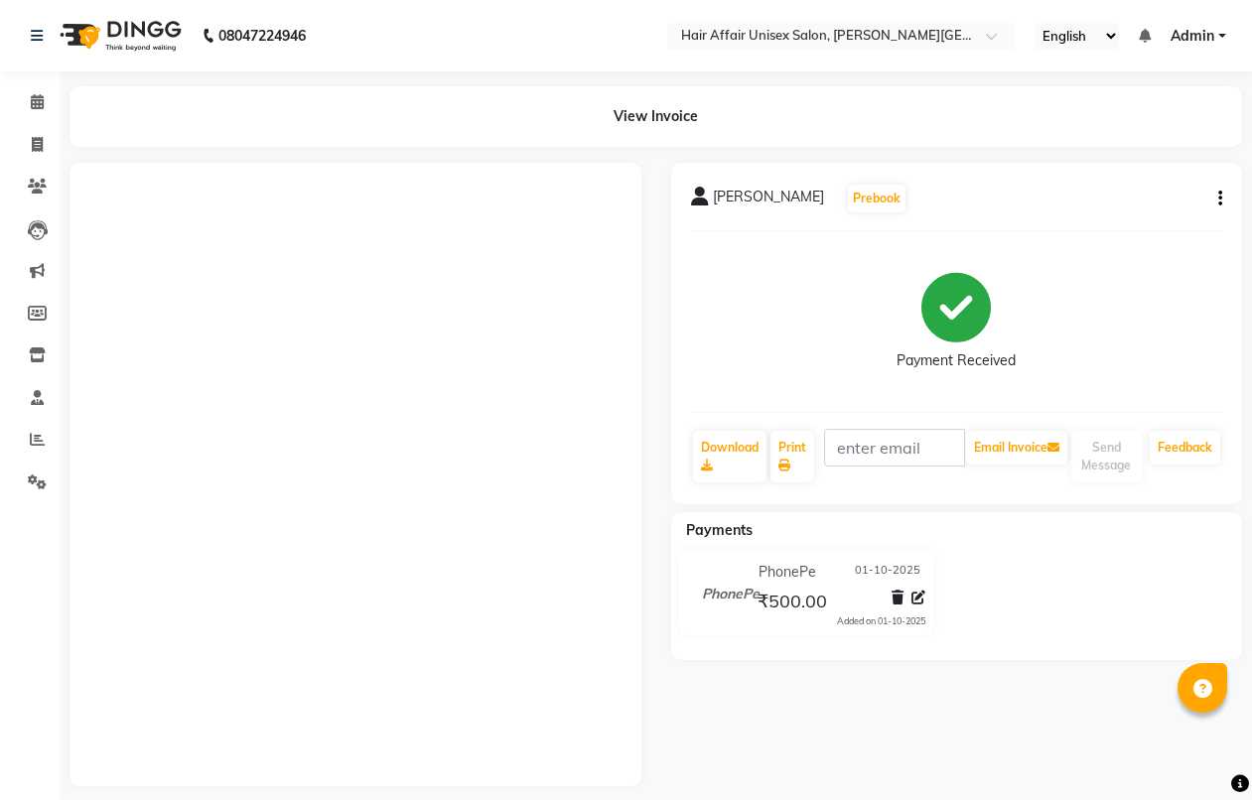  Describe the element at coordinates (719, 530) in the screenshot. I see `span: Payments` at that location.